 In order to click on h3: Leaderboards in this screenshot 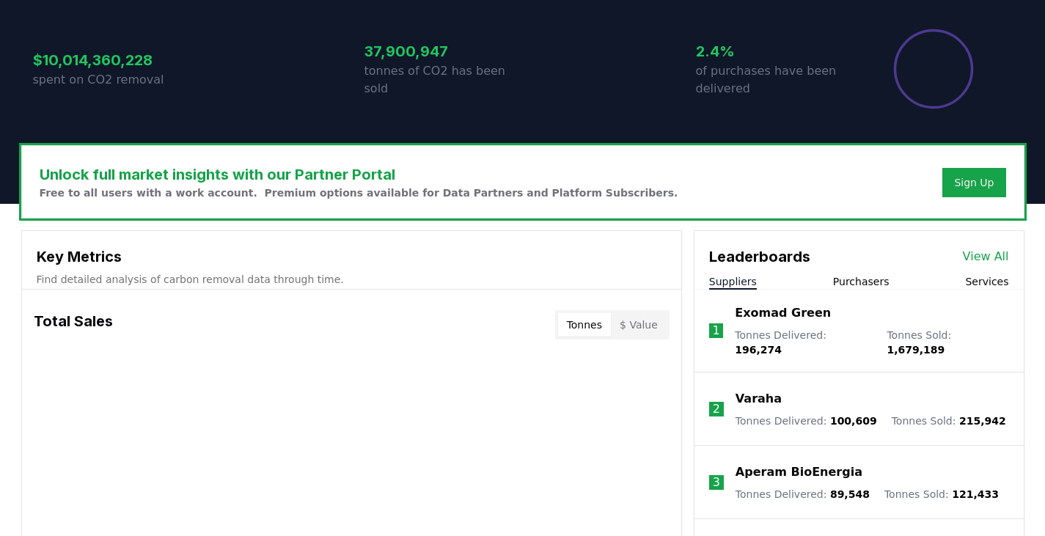, I will do `click(760, 257)`.